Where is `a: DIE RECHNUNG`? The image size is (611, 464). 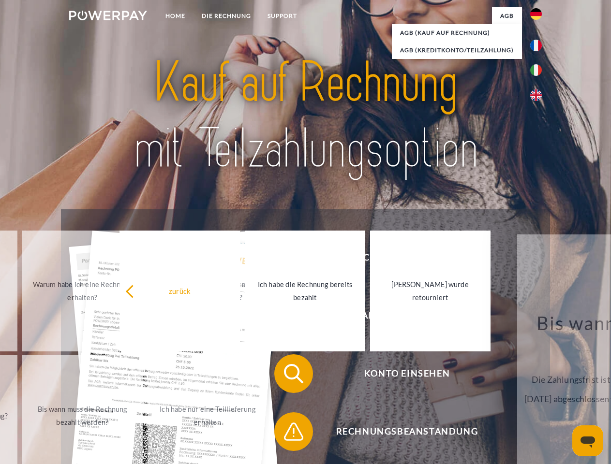
a: DIE RECHNUNG is located at coordinates (226, 16).